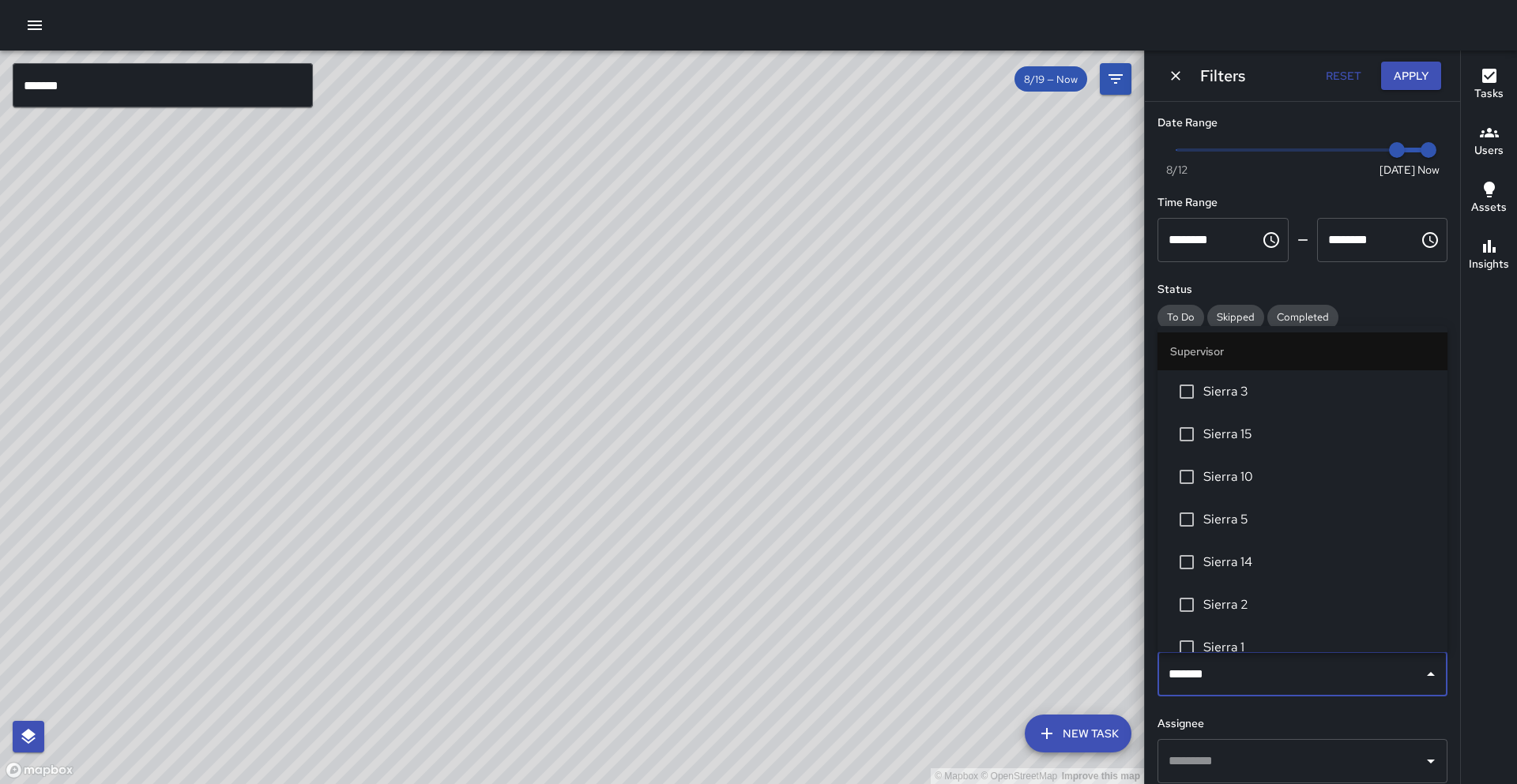  Describe the element at coordinates (1489, 94) in the screenshot. I see `h6: Tasks` at that location.